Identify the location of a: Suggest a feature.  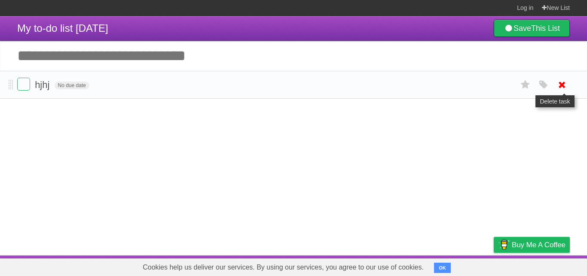
(543, 266).